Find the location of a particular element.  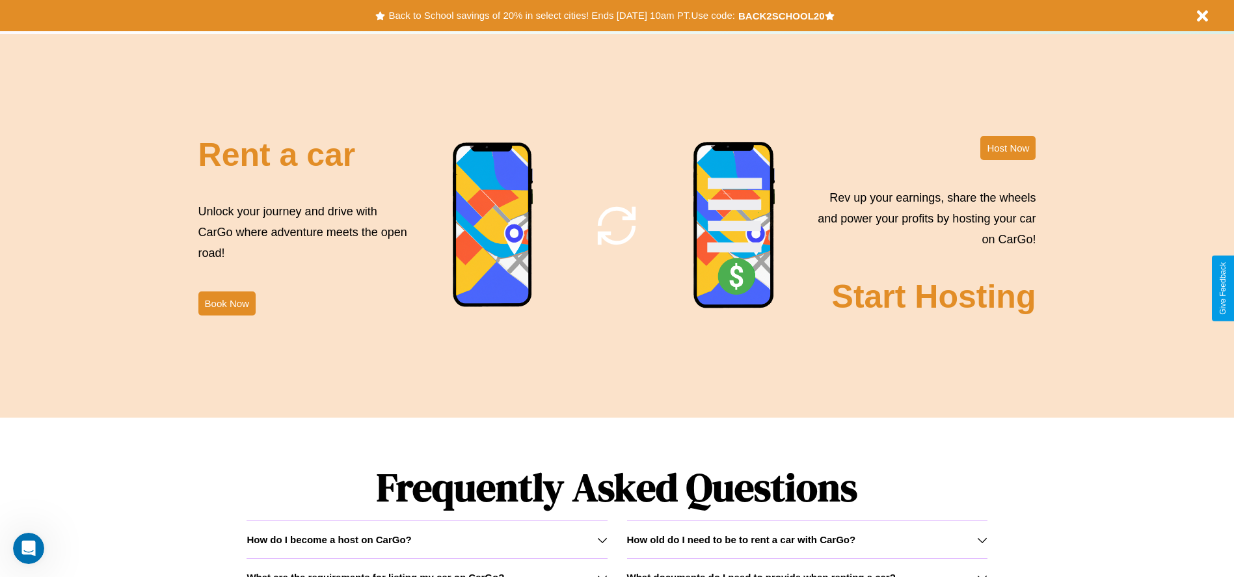

button: Book Now is located at coordinates (227, 303).